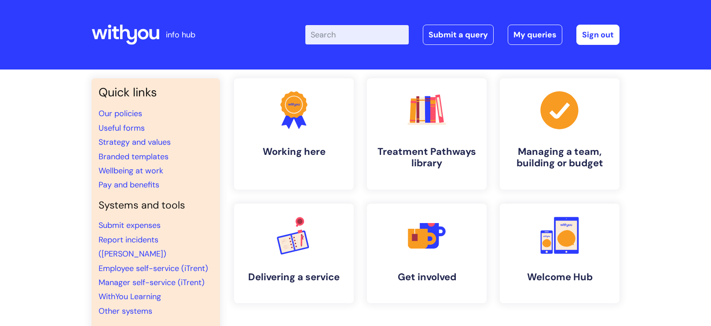  I want to click on a: Treatment Pathways library, so click(427, 134).